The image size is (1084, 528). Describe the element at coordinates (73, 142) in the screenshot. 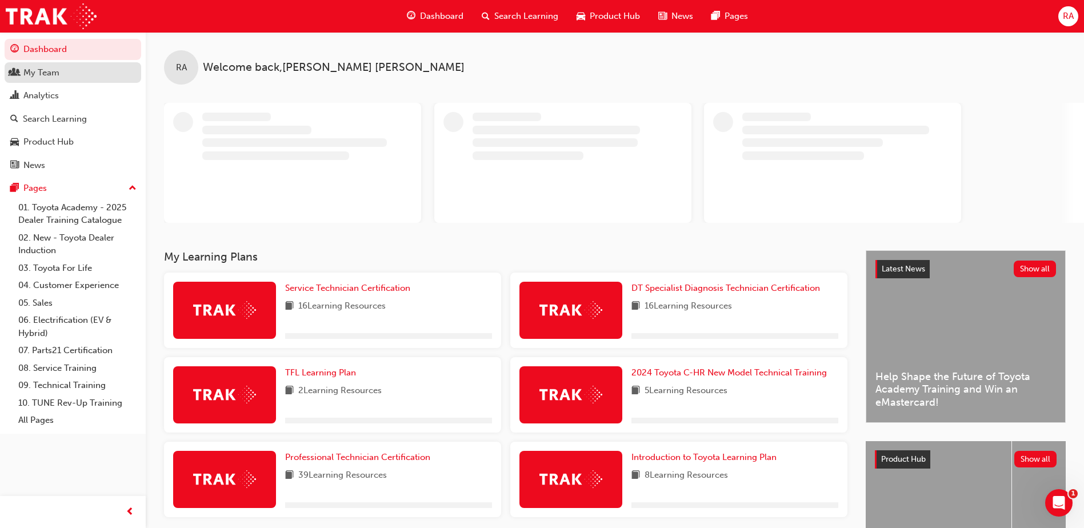

I see `a: Product Hub` at that location.